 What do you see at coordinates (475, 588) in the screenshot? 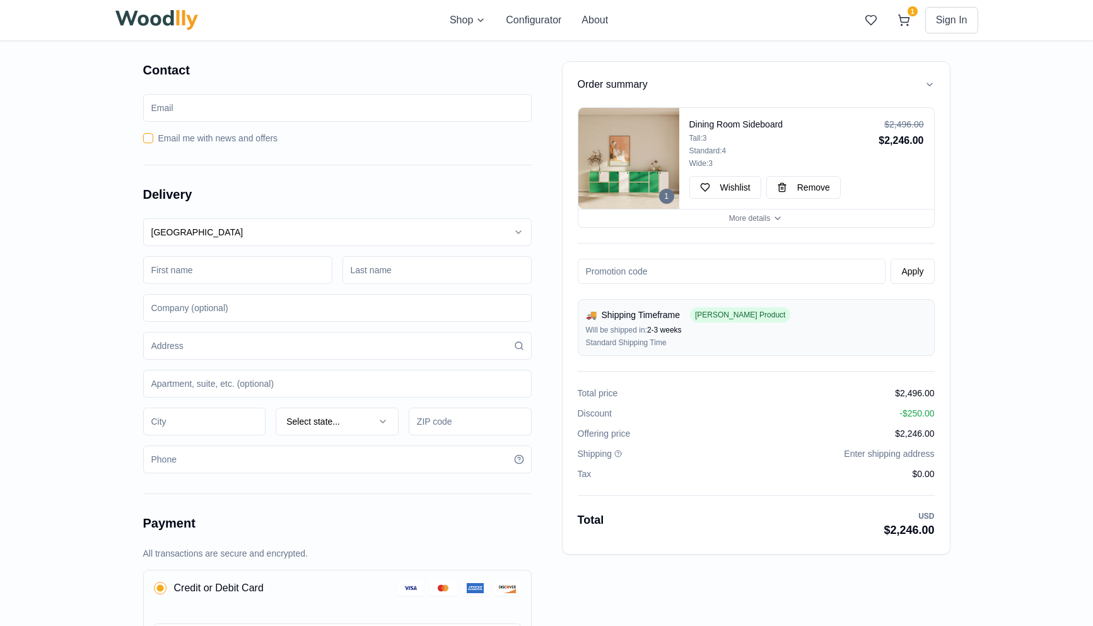
I see `img: American Express` at bounding box center [475, 588].